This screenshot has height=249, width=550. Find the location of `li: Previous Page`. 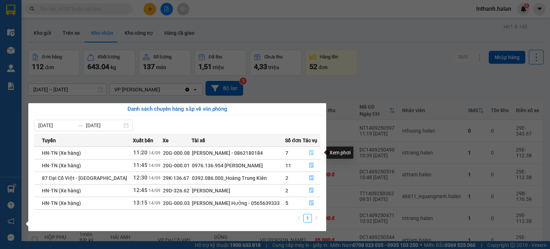

li: Previous Page is located at coordinates (299, 218).